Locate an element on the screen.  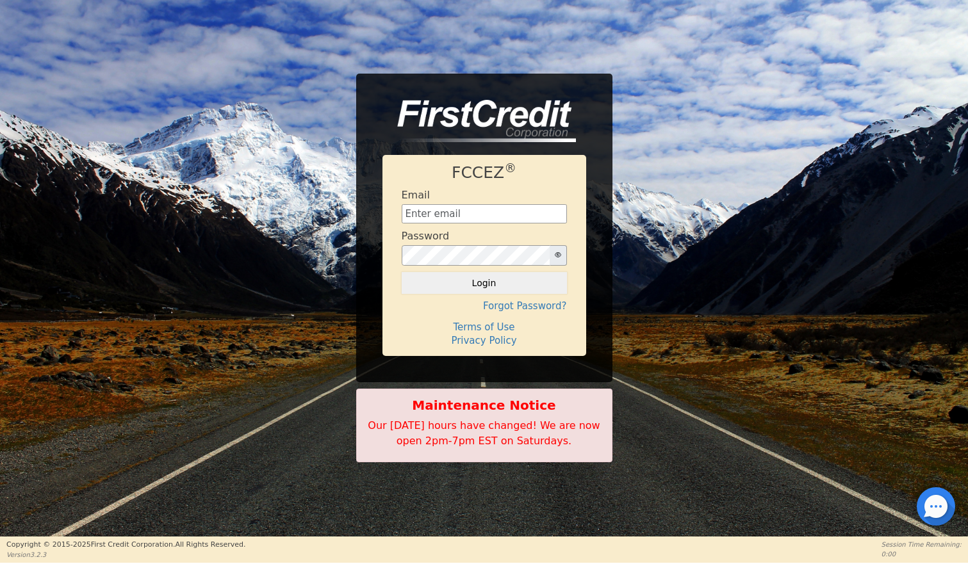
h4: Terms of Use is located at coordinates (484, 327).